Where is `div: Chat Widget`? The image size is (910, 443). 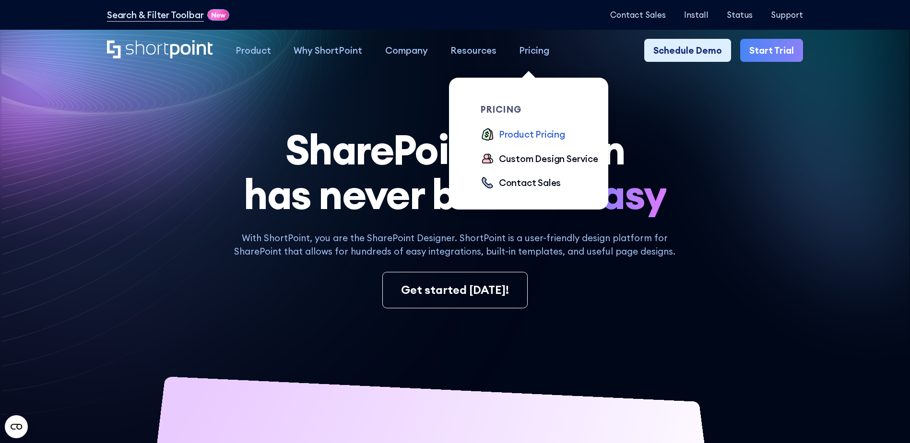
div: Chat Widget is located at coordinates (886, 420).